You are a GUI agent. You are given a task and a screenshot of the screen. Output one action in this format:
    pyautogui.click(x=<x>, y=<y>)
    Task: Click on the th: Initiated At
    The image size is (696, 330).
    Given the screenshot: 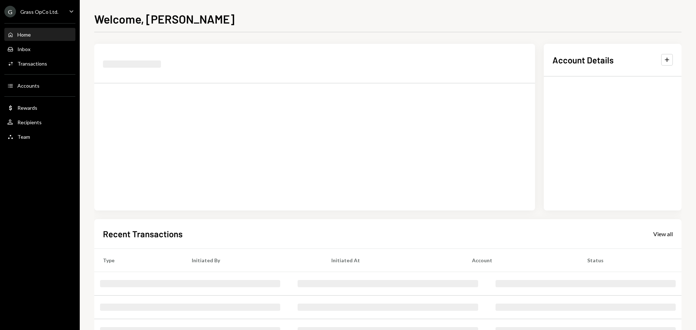 What is the action you would take?
    pyautogui.click(x=393, y=260)
    